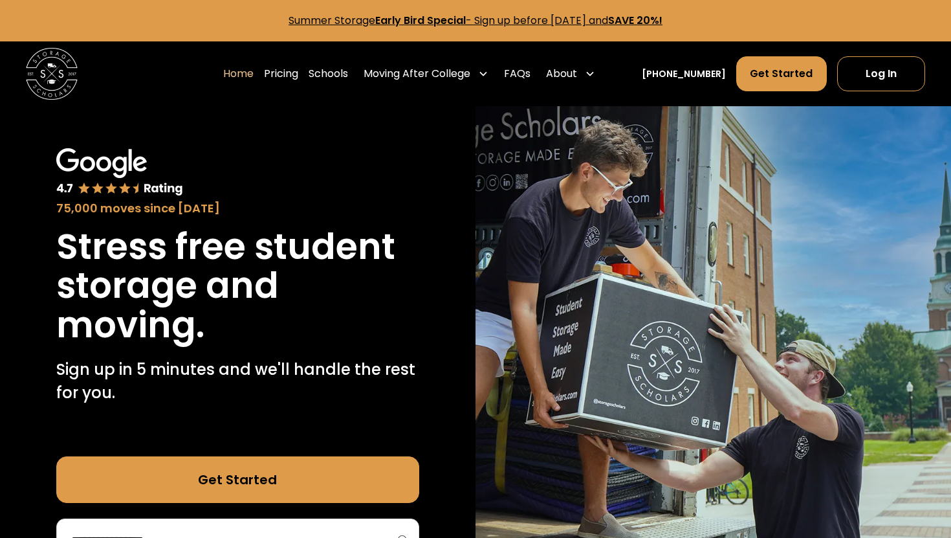  I want to click on h1: Stress free student storage and moving., so click(238, 286).